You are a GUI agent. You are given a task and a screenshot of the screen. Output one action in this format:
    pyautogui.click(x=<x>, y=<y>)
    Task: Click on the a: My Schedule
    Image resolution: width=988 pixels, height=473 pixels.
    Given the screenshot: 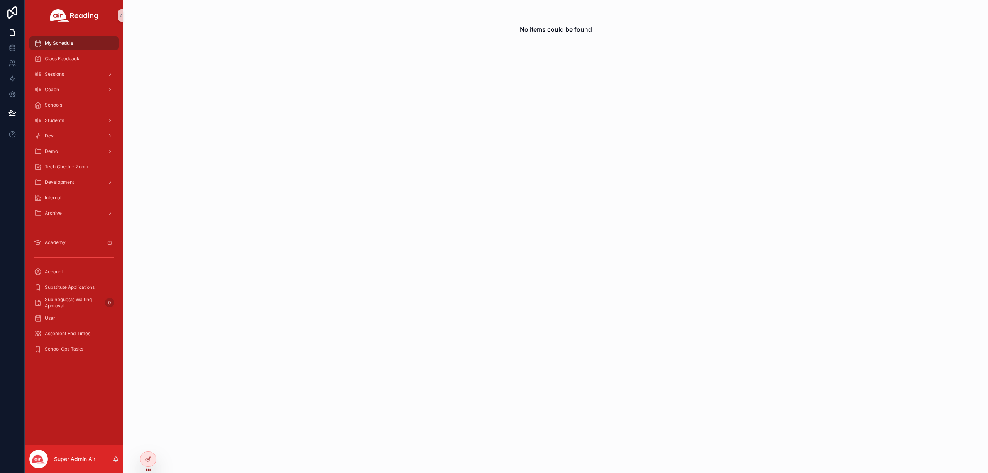 What is the action you would take?
    pyautogui.click(x=74, y=43)
    